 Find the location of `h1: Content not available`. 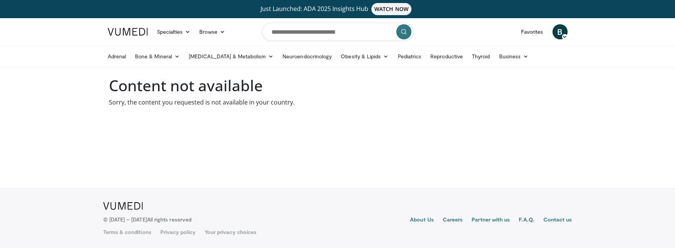

h1: Content not available is located at coordinates (337, 85).